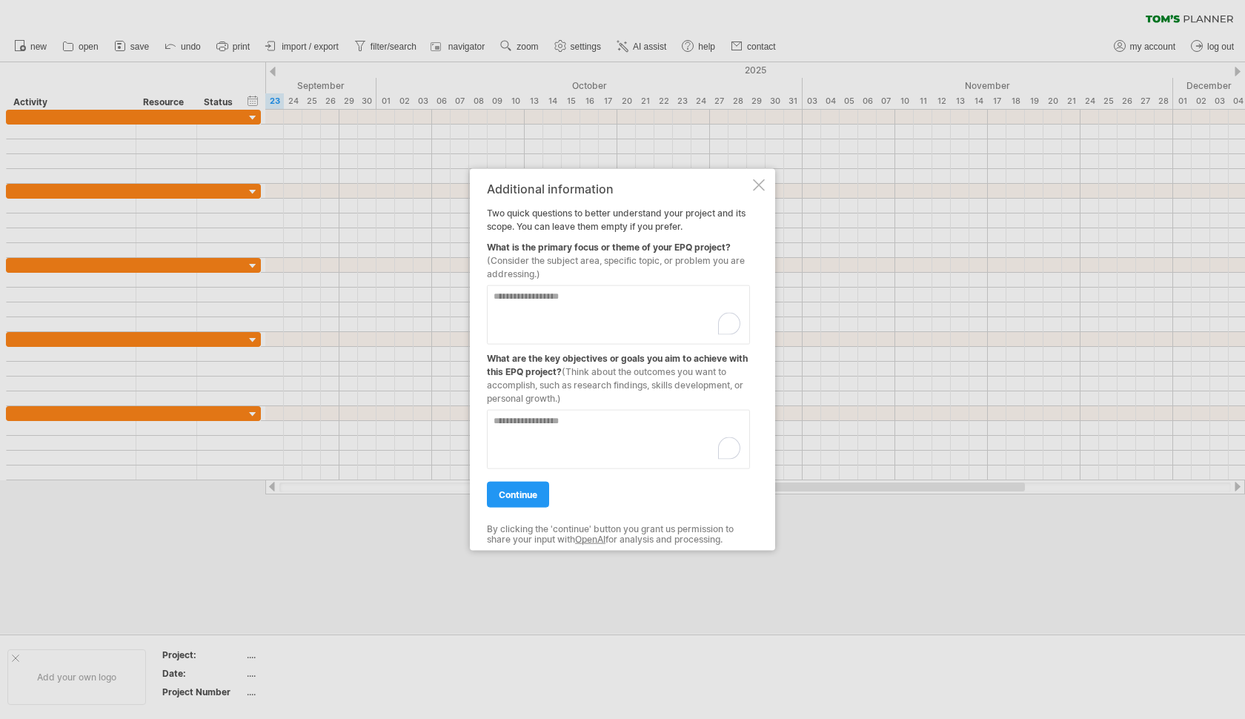  Describe the element at coordinates (615, 385) in the screenshot. I see `span: (Think about the outcomes you want to accomplish, such as research findings, skills development, ...` at that location.